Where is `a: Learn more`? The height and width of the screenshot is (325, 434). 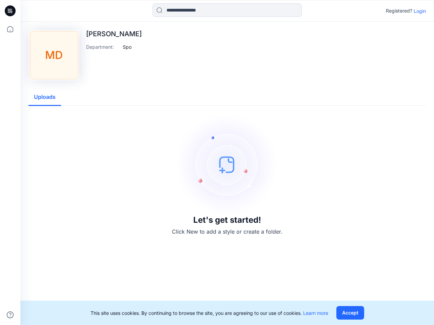
a: Learn more is located at coordinates (316, 313).